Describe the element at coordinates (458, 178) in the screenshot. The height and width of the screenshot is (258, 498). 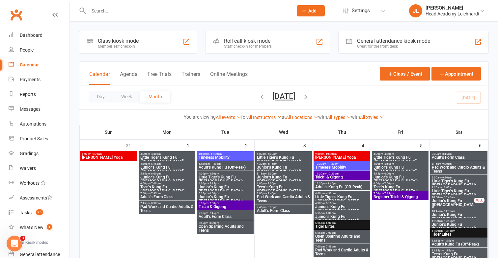
I see `span: 9:00am` at that location.